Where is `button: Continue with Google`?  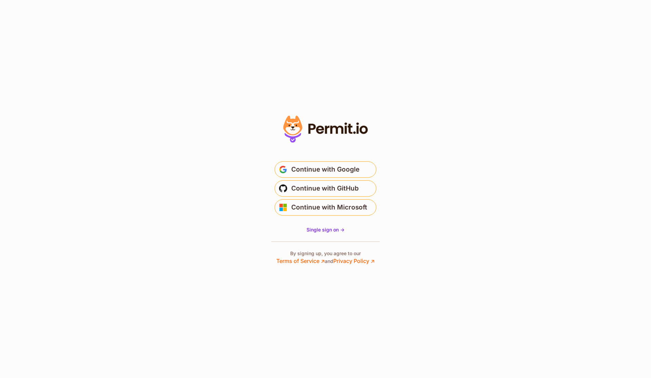 button: Continue with Google is located at coordinates (325, 170).